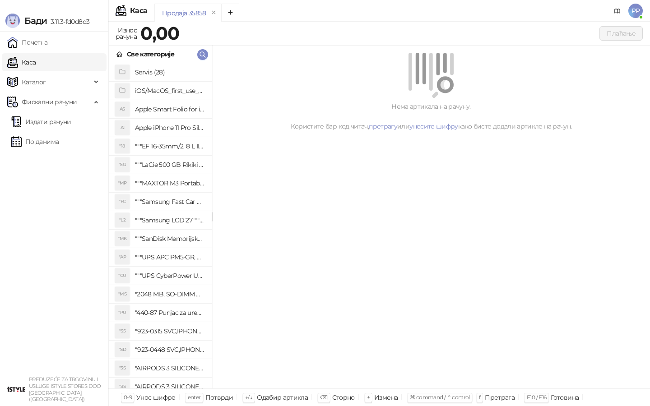 The width and height of the screenshot is (650, 406). I want to click on h4: """Samsung Fast Car Charge Adapter, brzi auto punja_, boja crna""", so click(170, 202).